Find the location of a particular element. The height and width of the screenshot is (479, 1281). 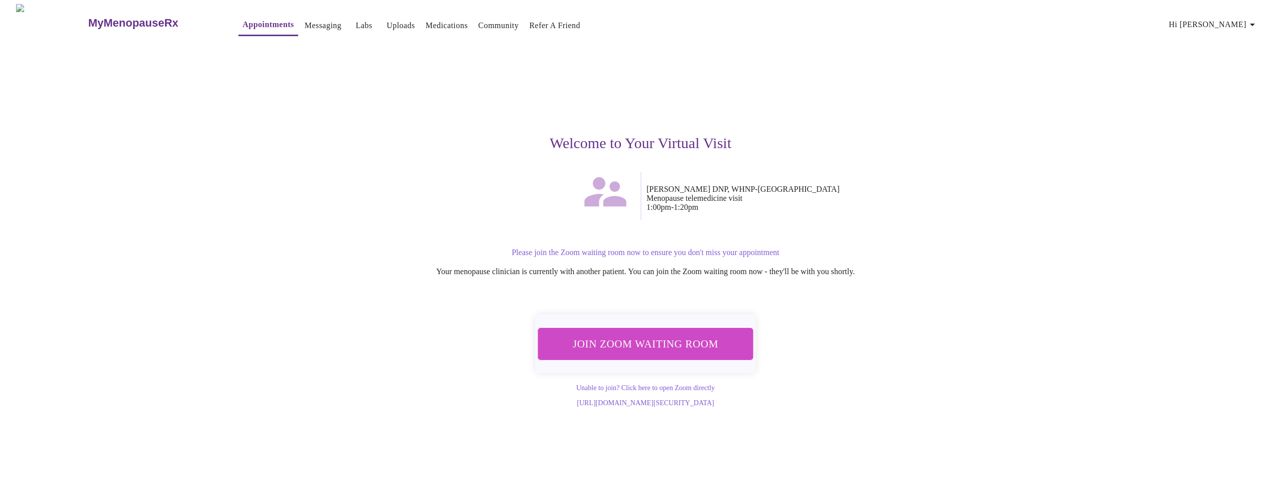

p: Your menopause clinician is currently with another patient. You can join the Zoom waiting room no... is located at coordinates (646, 272).